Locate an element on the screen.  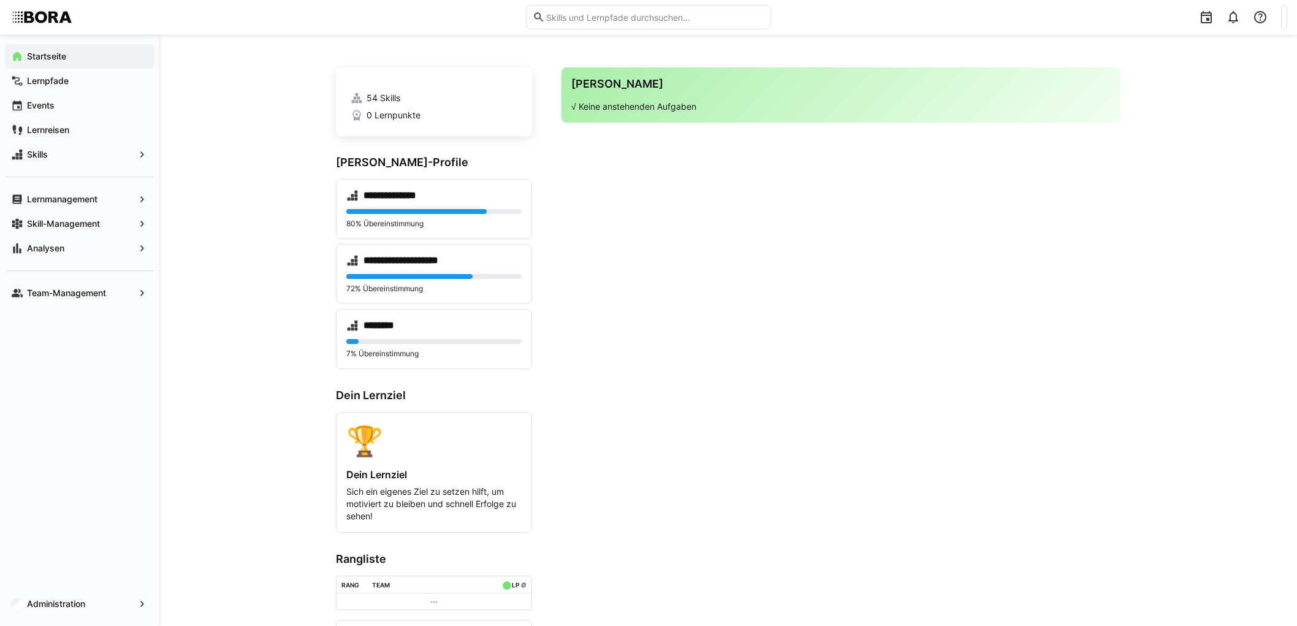
input: Skills und Lernpfade durchsuchen… is located at coordinates (655, 17).